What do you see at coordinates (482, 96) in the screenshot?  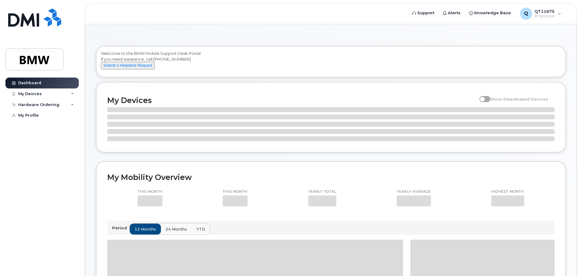 I see `input: Show Deactivated Devices` at bounding box center [482, 96].